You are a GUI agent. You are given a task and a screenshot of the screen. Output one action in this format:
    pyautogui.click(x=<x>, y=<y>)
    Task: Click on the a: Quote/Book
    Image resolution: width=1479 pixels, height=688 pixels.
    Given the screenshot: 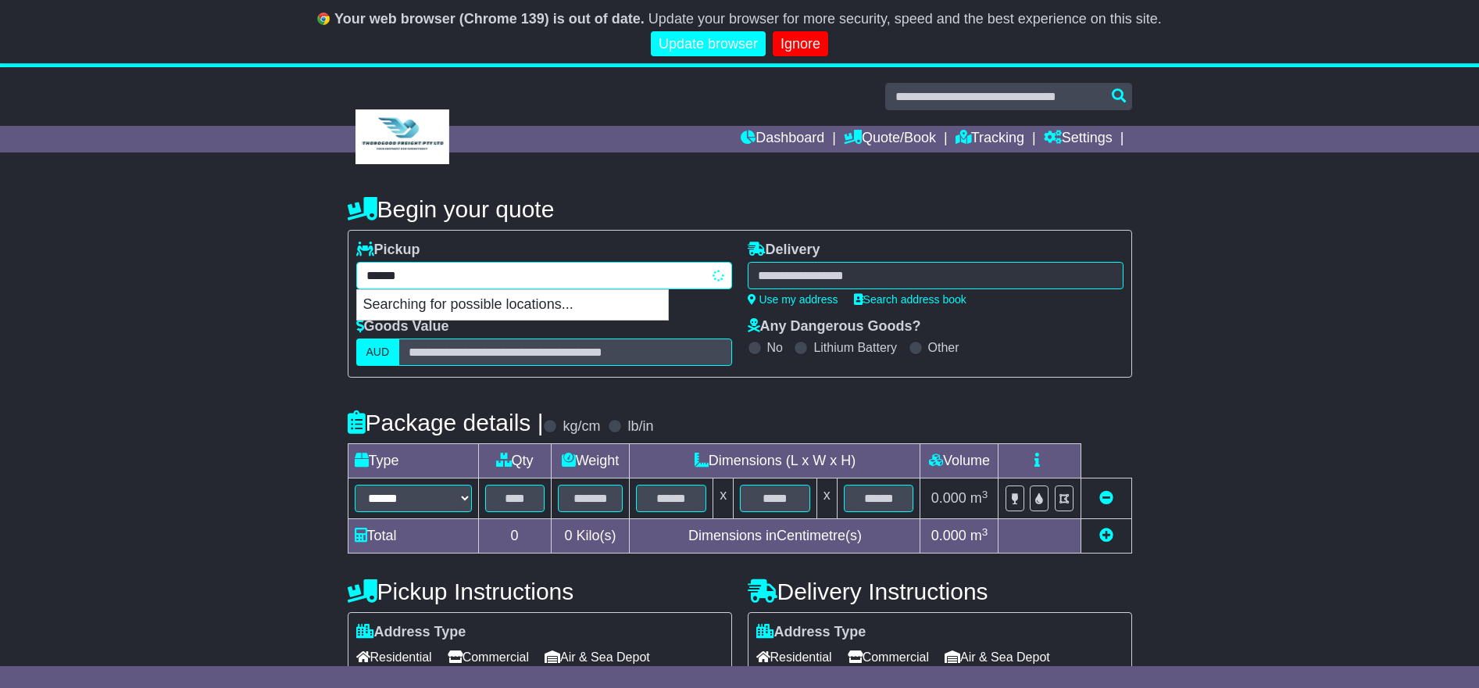 What is the action you would take?
    pyautogui.click(x=890, y=139)
    